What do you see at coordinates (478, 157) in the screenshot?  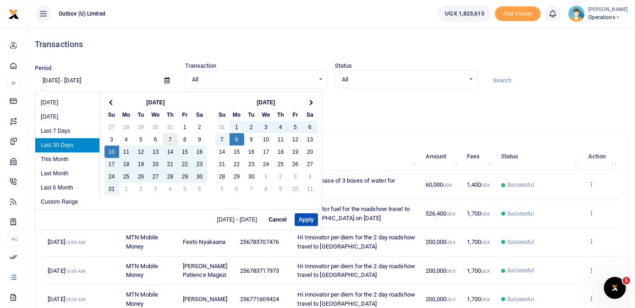 I see `th: Fees: activate to sort column ascending` at bounding box center [478, 157].